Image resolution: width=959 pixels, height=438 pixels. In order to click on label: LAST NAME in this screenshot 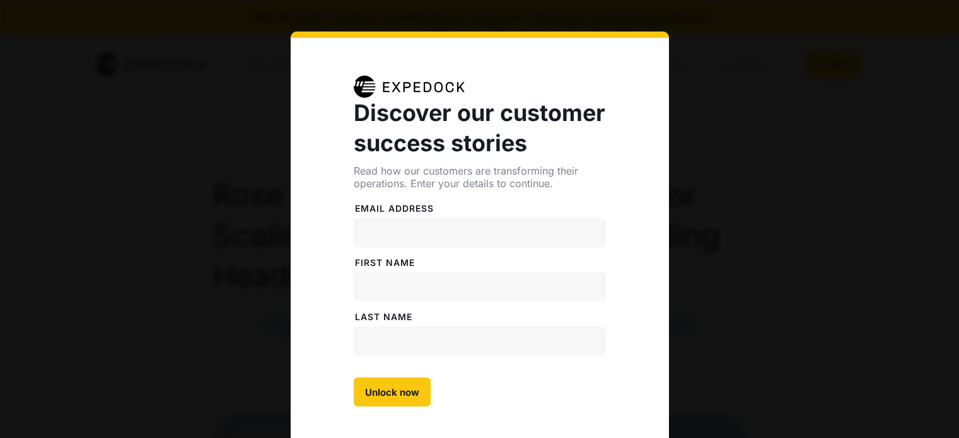, I will do `click(480, 317)`.